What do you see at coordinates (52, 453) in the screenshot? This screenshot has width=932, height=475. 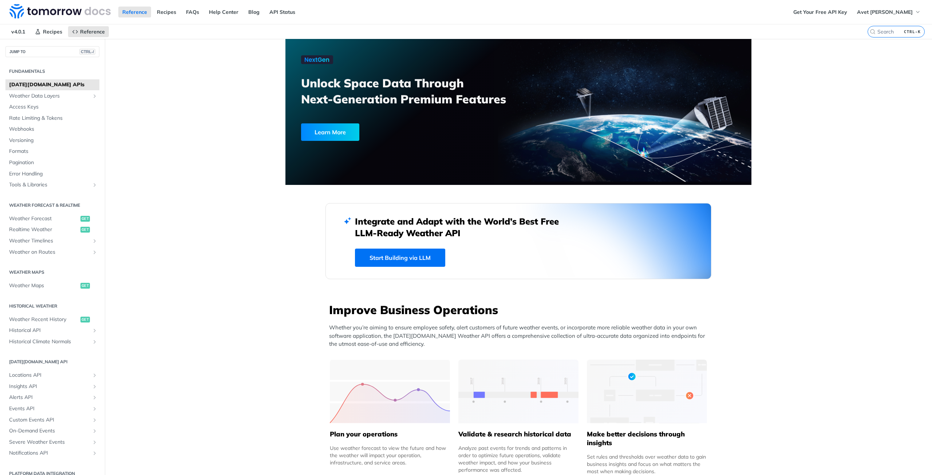 I see `a: Notifications APIShow subpages for Notifications API` at bounding box center [52, 453].